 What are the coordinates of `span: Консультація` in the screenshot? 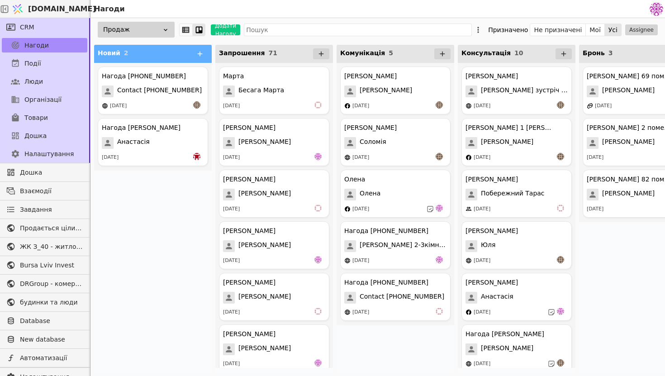 It's located at (486, 53).